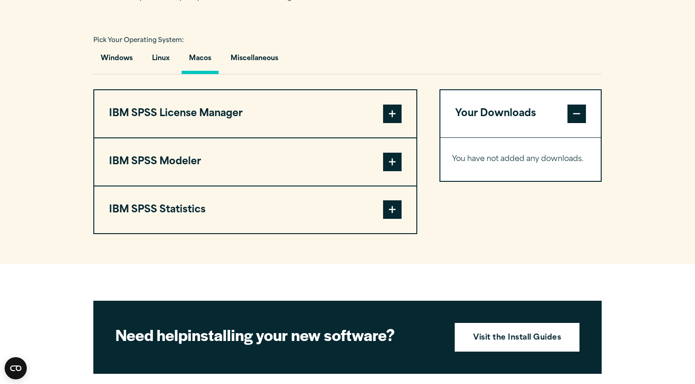 This screenshot has height=384, width=695. Describe the element at coordinates (521, 159) in the screenshot. I see `div: Your Downloads` at that location.